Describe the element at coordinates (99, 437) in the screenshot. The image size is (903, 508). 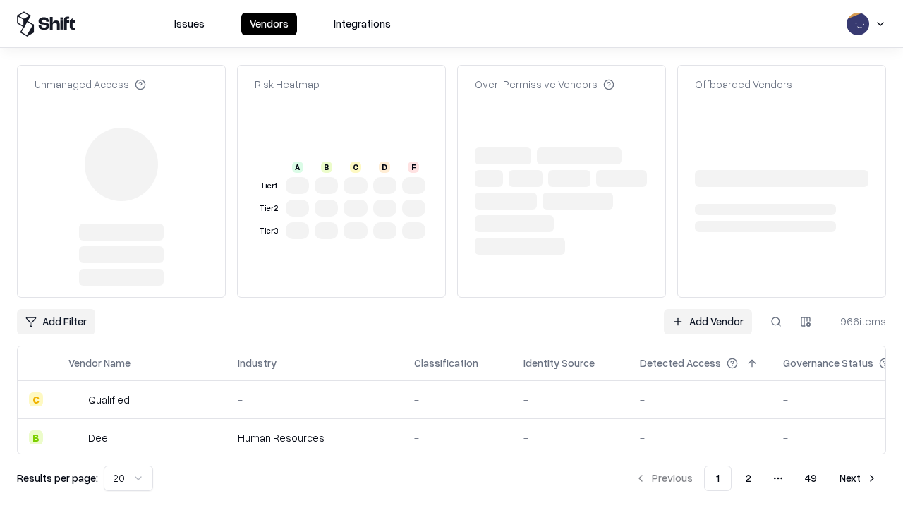
I see `div: Deel` at that location.